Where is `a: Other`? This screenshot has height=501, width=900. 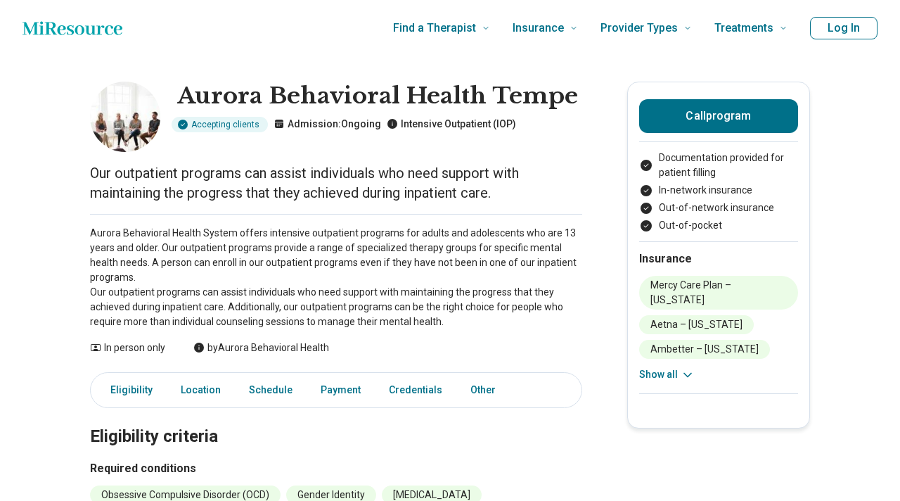
a: Other is located at coordinates (487, 390).